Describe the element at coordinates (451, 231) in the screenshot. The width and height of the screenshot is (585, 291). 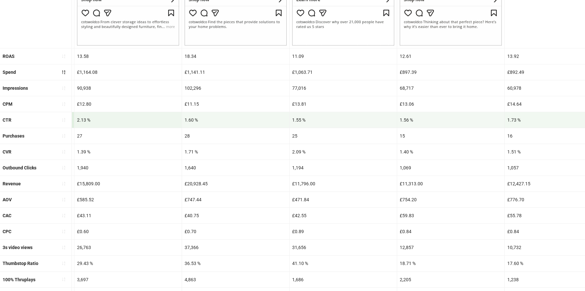
I see `div: £0.84` at that location.